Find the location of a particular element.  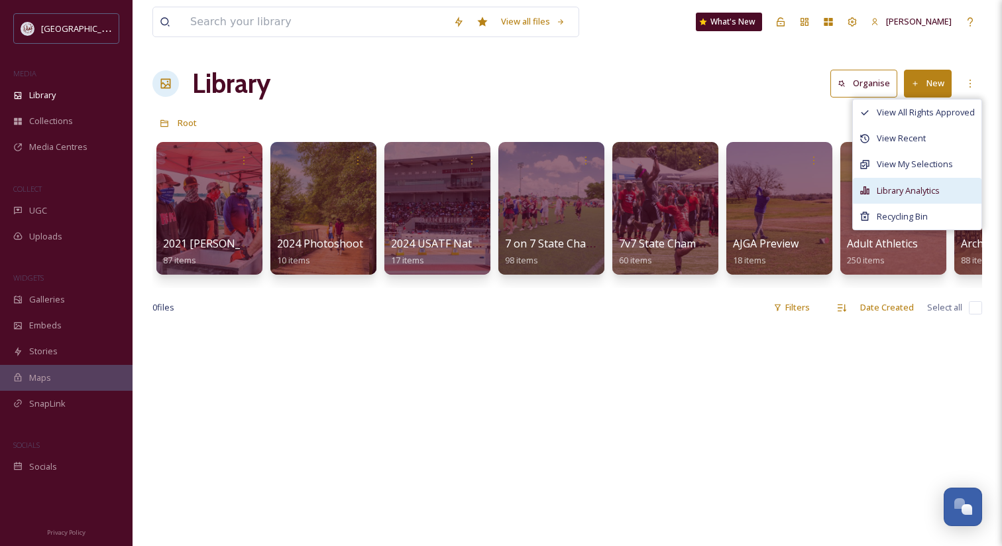

span: Embeds is located at coordinates (45, 325).